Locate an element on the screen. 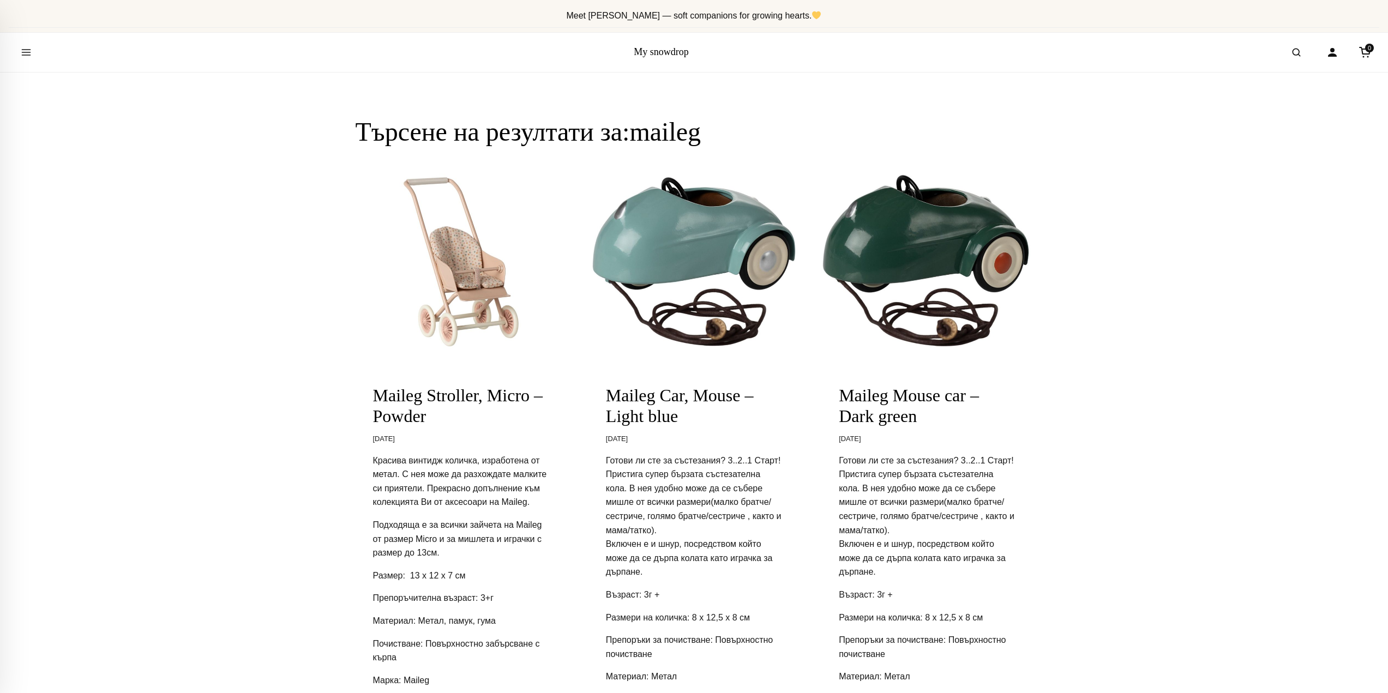  img: Maileg Stroller, Micro – Powder is located at coordinates (461, 261).